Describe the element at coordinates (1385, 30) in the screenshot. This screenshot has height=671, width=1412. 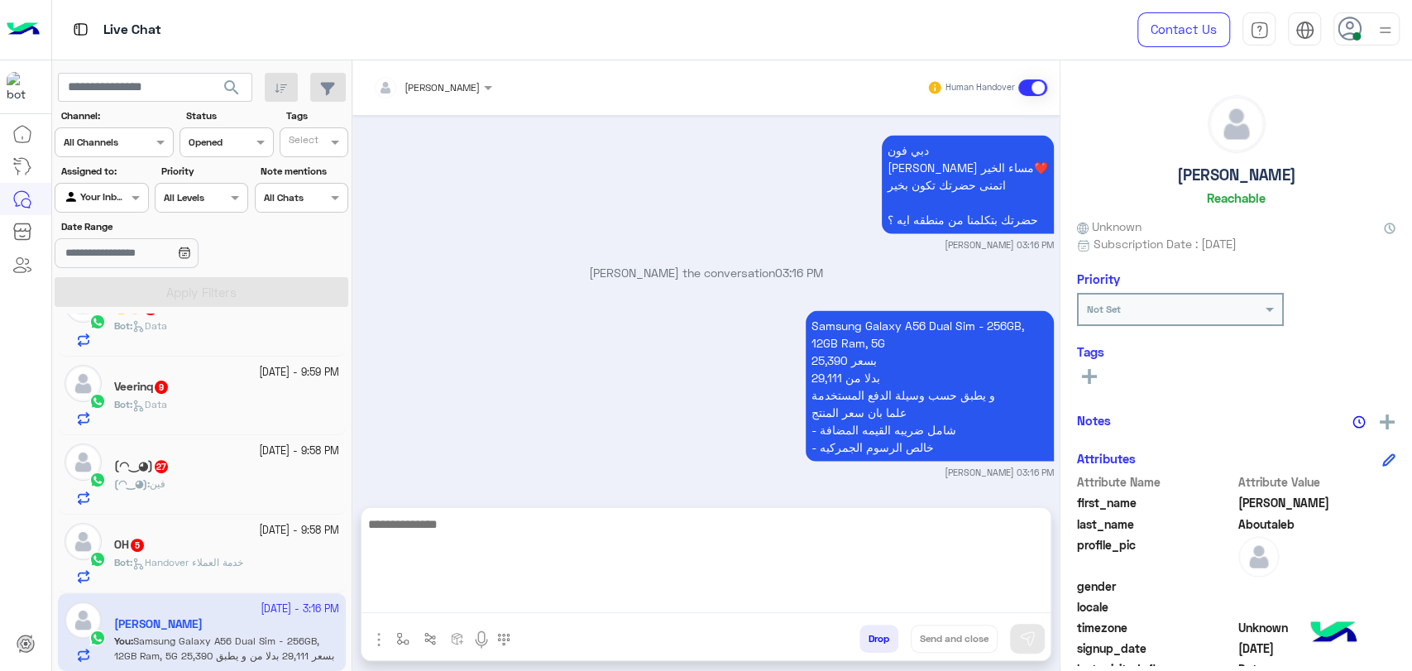
I see `img: profile` at that location.